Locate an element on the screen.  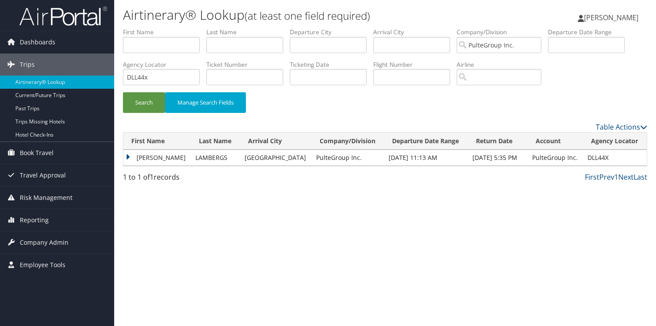
th: Company/Division is located at coordinates (348, 141).